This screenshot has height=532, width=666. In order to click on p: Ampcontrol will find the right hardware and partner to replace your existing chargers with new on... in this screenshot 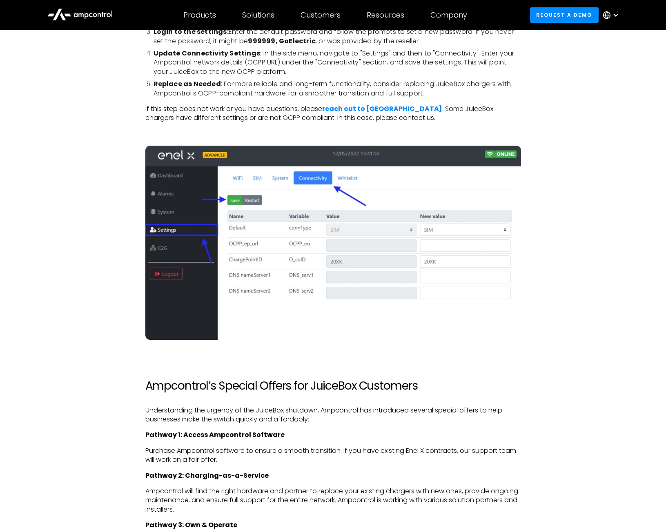, I will do `click(333, 500)`.